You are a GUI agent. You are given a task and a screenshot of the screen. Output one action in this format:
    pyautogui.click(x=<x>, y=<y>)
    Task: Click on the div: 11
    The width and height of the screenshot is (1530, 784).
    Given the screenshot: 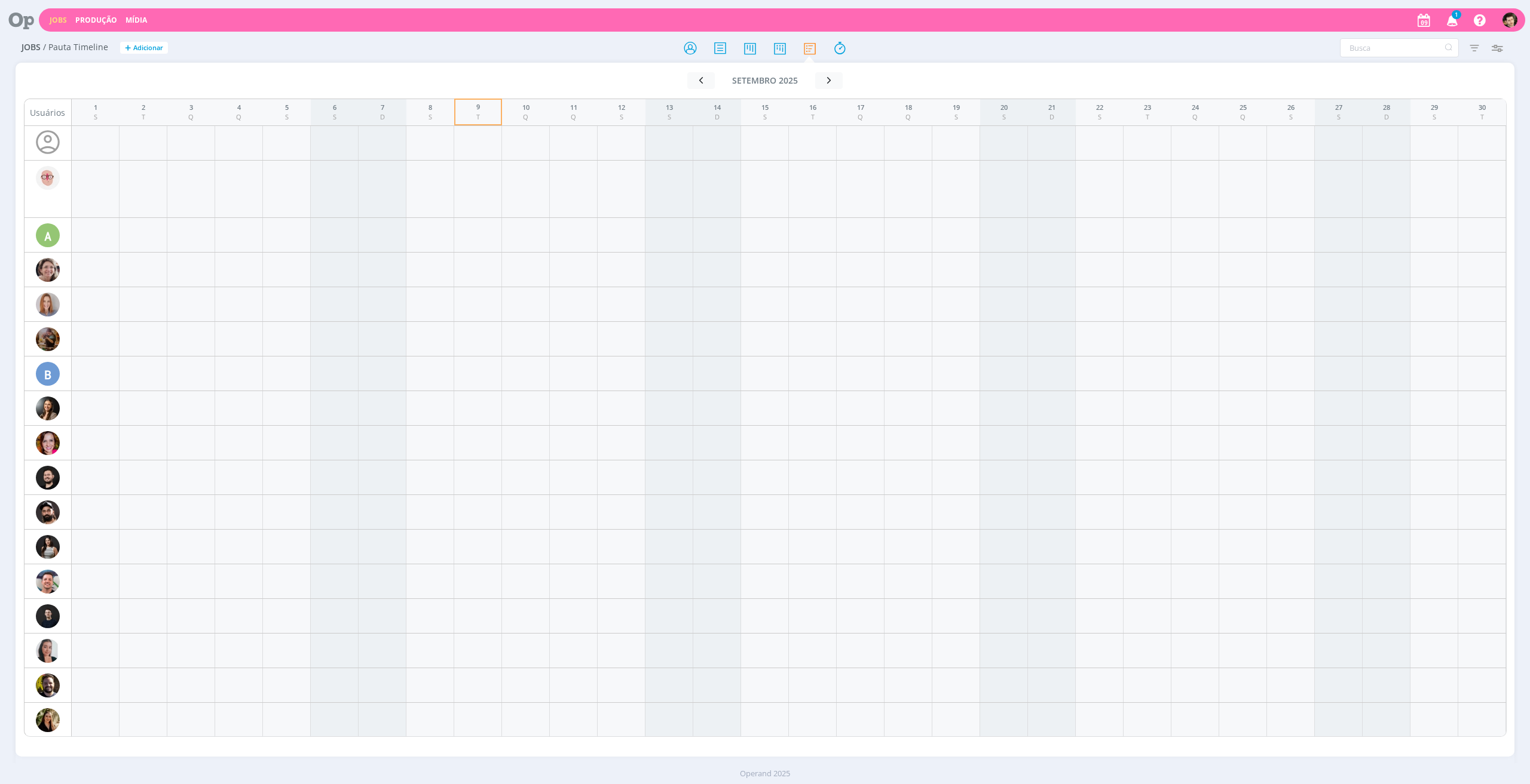 What is the action you would take?
    pyautogui.click(x=574, y=108)
    